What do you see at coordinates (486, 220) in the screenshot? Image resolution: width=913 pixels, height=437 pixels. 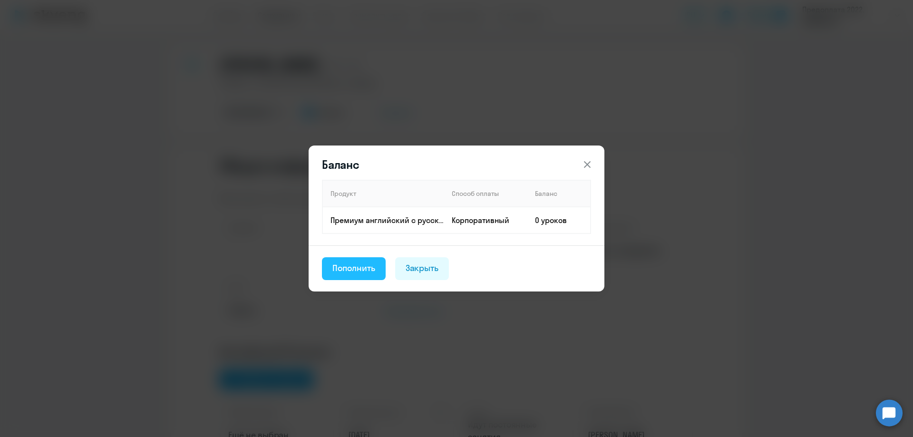 I see `td: Корпоративный` at bounding box center [486, 220].